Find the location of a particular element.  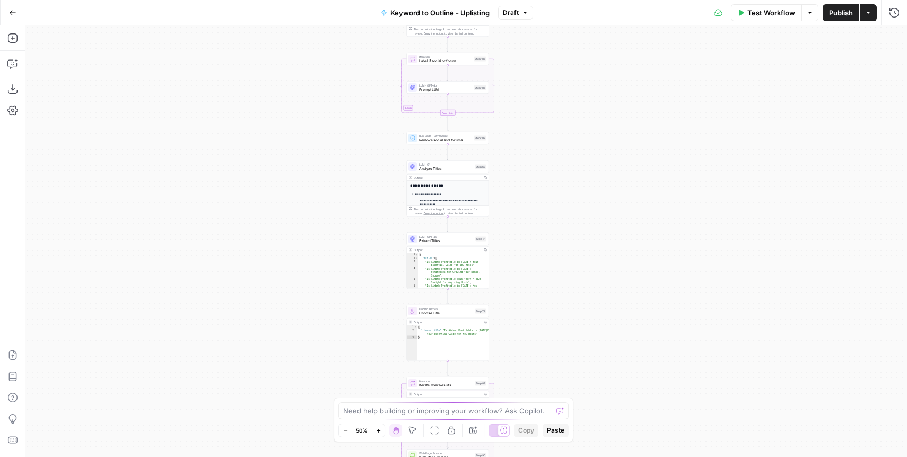

span: Publish is located at coordinates (840, 13).